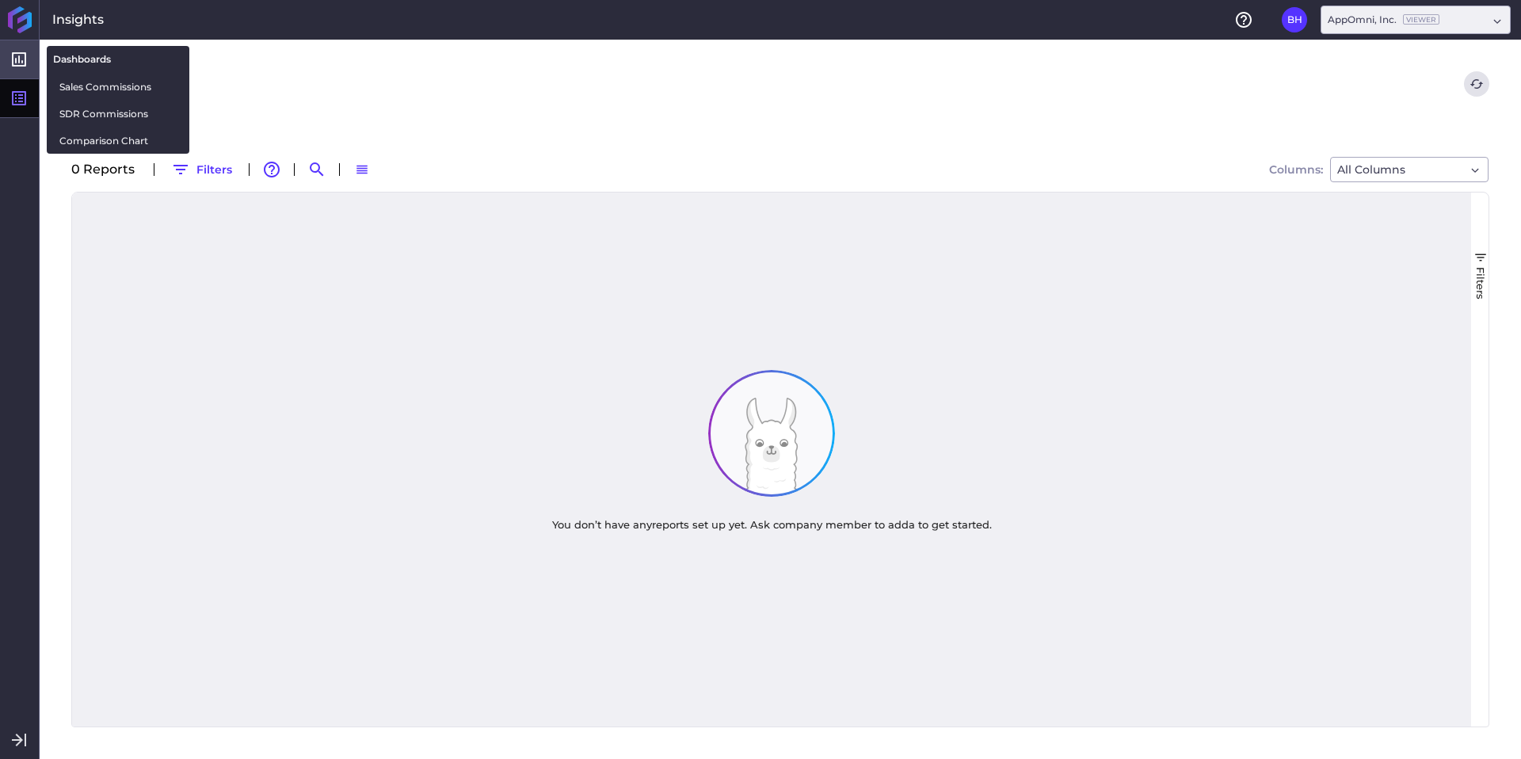  I want to click on span: All Columns, so click(1371, 169).